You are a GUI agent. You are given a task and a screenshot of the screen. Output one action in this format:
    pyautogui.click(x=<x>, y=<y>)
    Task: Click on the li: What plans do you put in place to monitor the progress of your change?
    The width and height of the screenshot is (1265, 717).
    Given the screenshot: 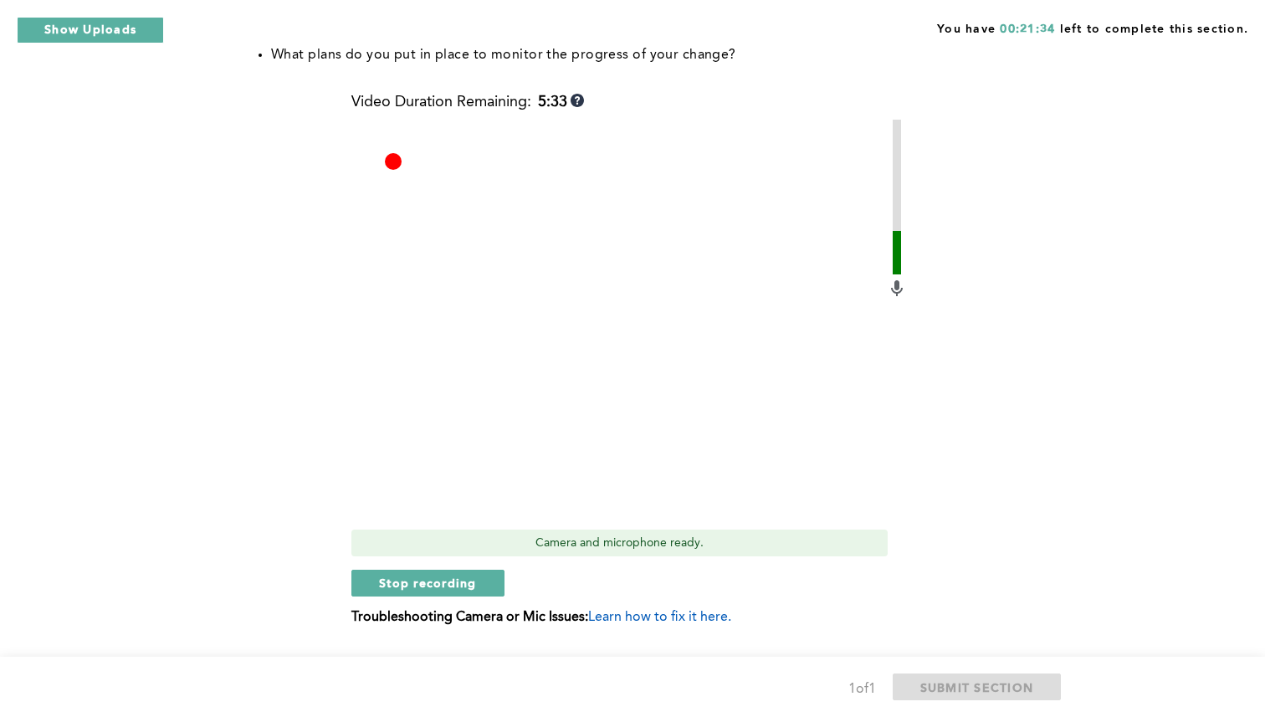 What is the action you would take?
    pyautogui.click(x=663, y=55)
    